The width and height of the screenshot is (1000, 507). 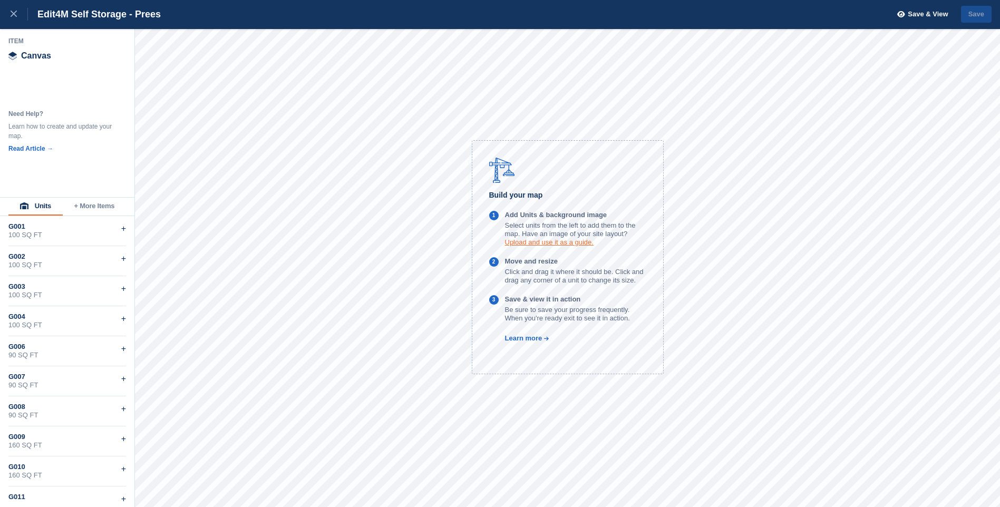 I want to click on button: + More Items, so click(x=94, y=207).